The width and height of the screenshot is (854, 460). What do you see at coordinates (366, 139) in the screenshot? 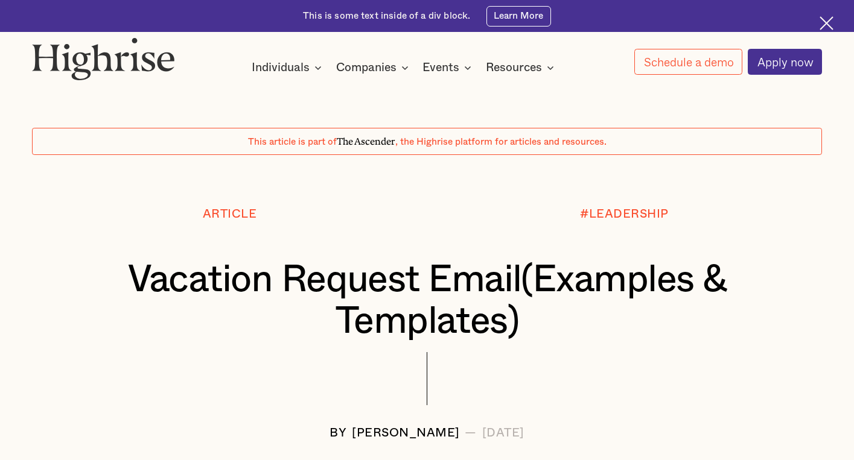
I see `span: The Ascender` at bounding box center [366, 139].